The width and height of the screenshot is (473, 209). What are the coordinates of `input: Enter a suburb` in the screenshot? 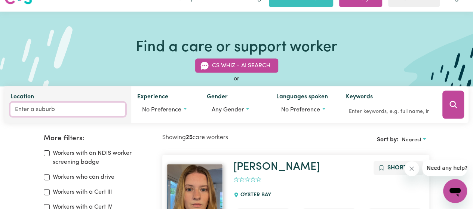 It's located at (68, 110).